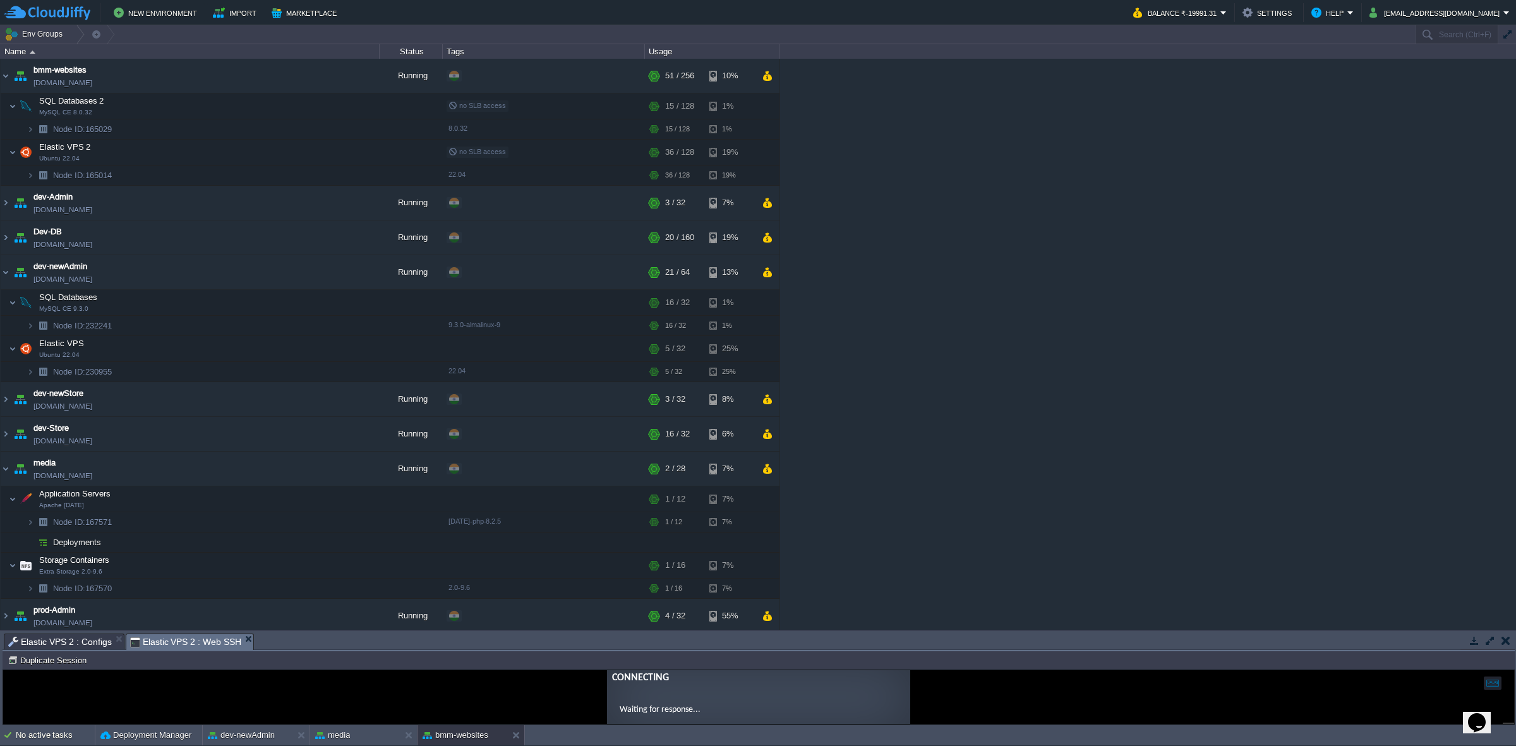  I want to click on div: 16 / 32, so click(677, 303).